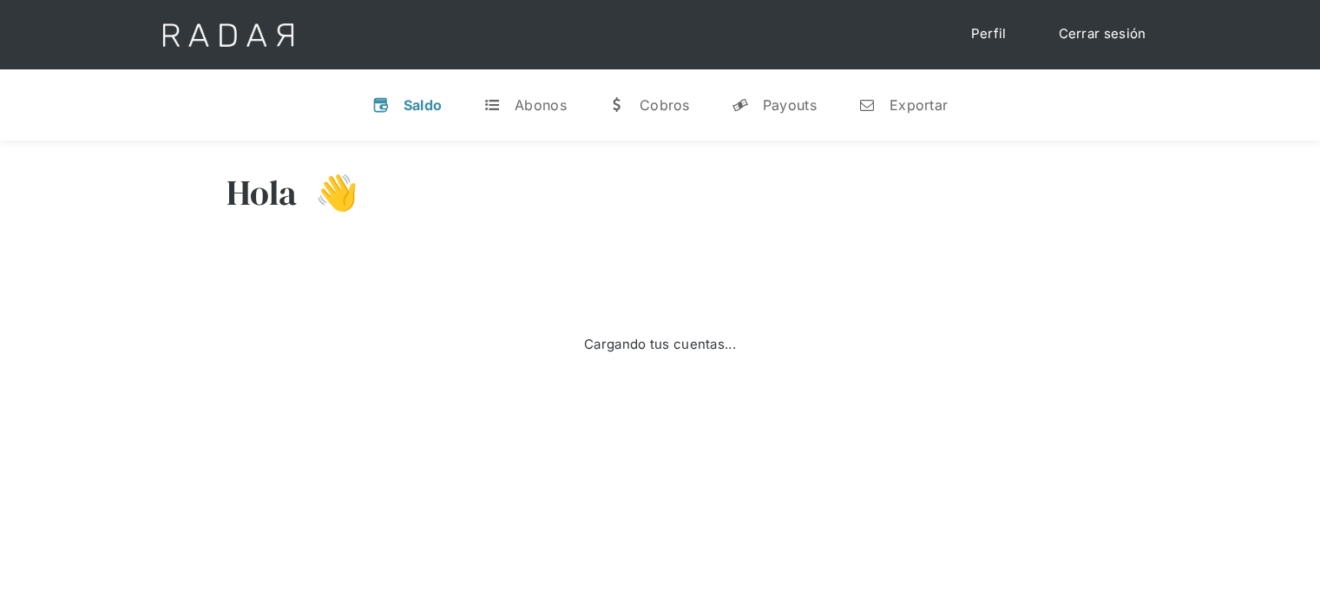 This screenshot has height=603, width=1320. What do you see at coordinates (617, 105) in the screenshot?
I see `div: w` at bounding box center [617, 105].